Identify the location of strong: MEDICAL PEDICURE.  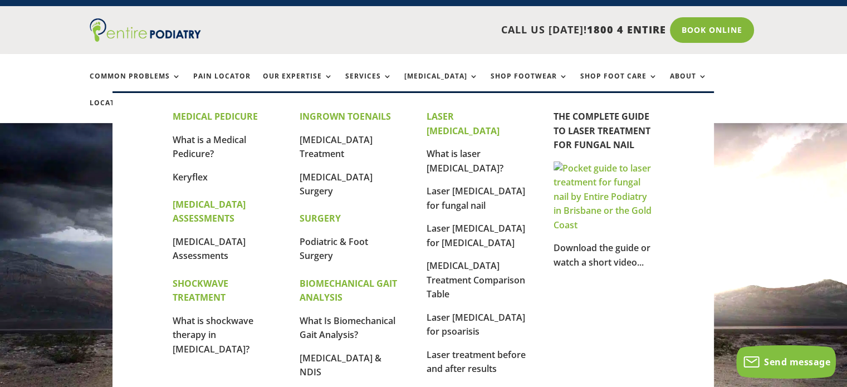
(215, 116).